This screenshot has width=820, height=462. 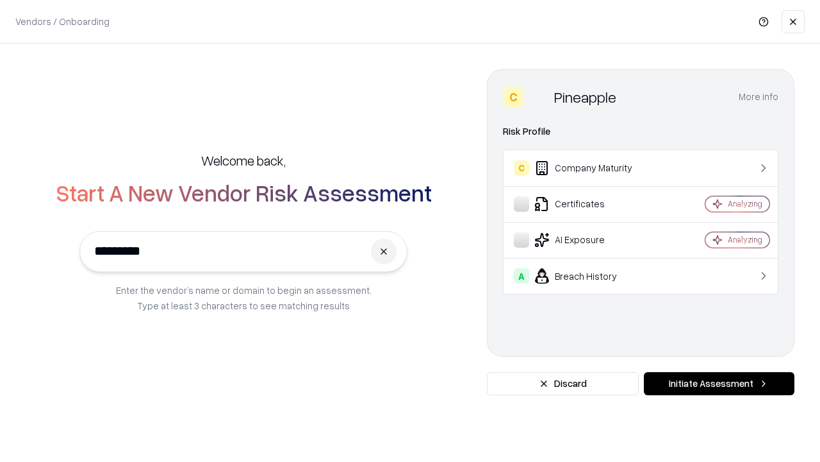 I want to click on img: Pineapple, so click(x=539, y=97).